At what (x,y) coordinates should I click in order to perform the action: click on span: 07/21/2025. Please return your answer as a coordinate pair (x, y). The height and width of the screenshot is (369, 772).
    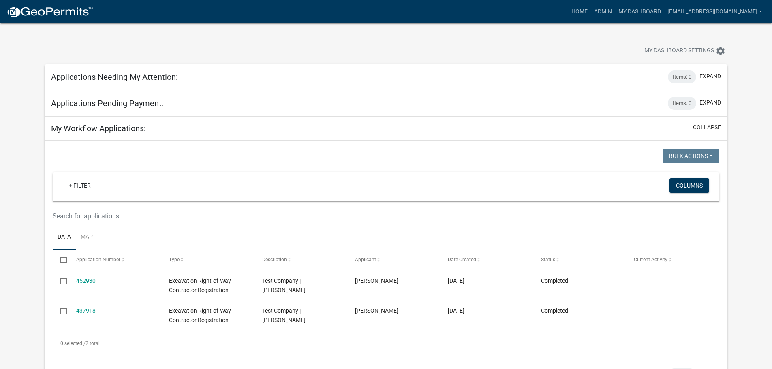
    Looking at the image, I should click on (456, 281).